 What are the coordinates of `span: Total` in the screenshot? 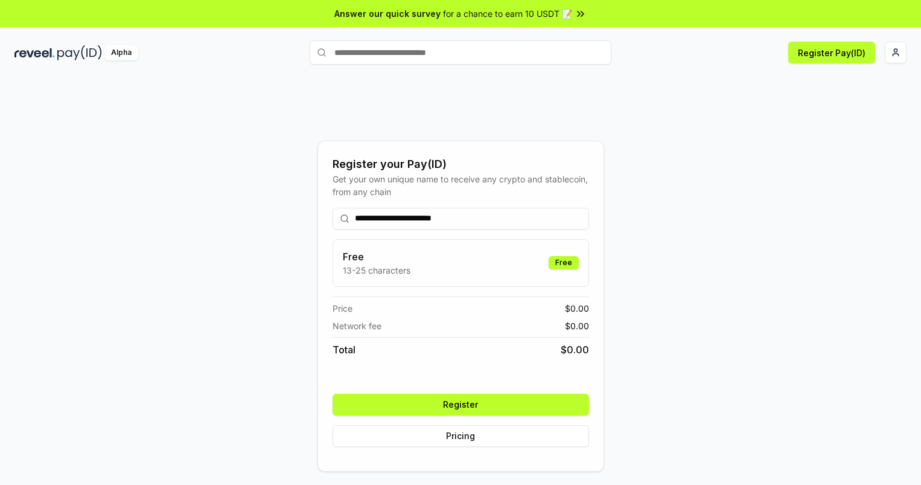 It's located at (344, 350).